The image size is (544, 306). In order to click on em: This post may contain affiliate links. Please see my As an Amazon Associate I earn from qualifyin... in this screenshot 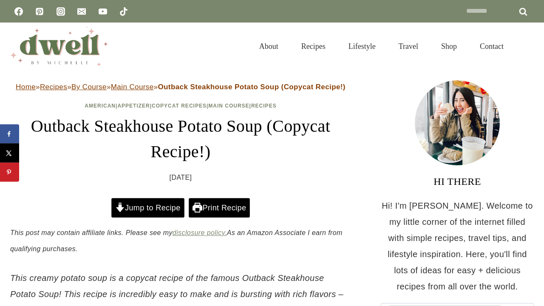, I will do `click(176, 240)`.